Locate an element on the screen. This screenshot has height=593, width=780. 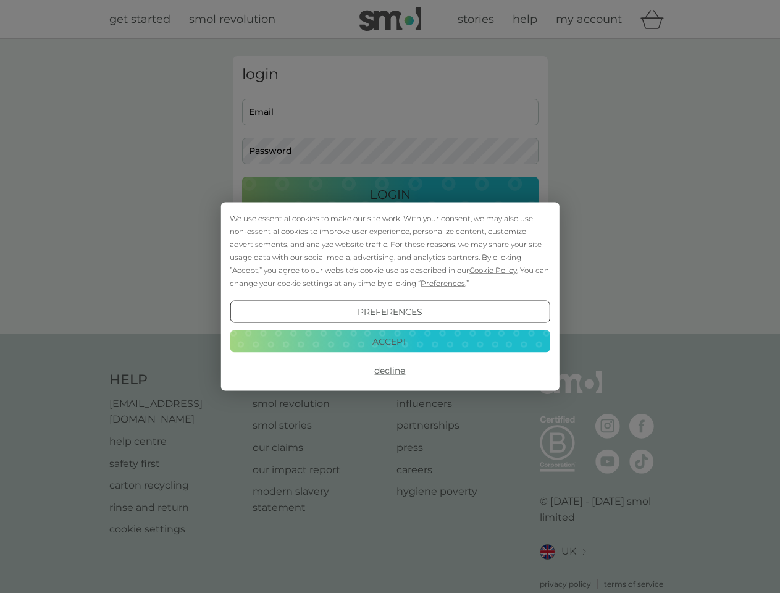
span: Cookie Policy is located at coordinates (493, 270).